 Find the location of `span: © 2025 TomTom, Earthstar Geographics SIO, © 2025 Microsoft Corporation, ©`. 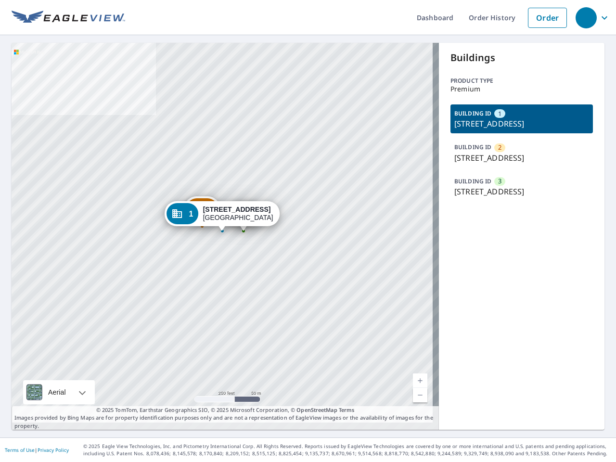

span: © 2025 TomTom, Earthstar Geographics SIO, © 2025 Microsoft Corporation, © is located at coordinates (225, 410).